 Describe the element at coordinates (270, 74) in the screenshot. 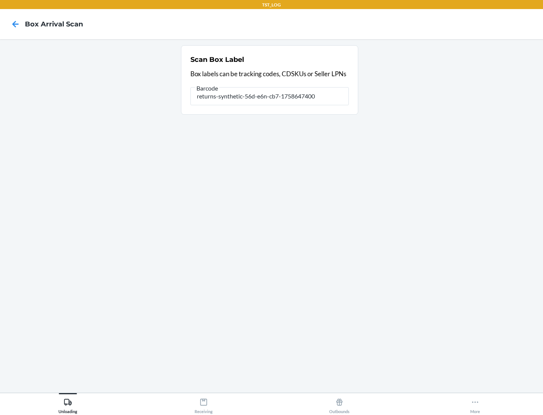

I see `p: Box labels can be tracking codes, CDSKUs or Seller LPNs` at that location.